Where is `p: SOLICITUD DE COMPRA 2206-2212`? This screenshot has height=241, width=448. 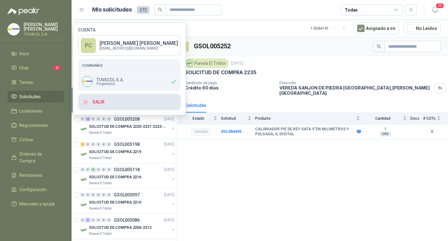
p: SOLICITUD DE COMPRA 2206-2212 is located at coordinates (120, 227).